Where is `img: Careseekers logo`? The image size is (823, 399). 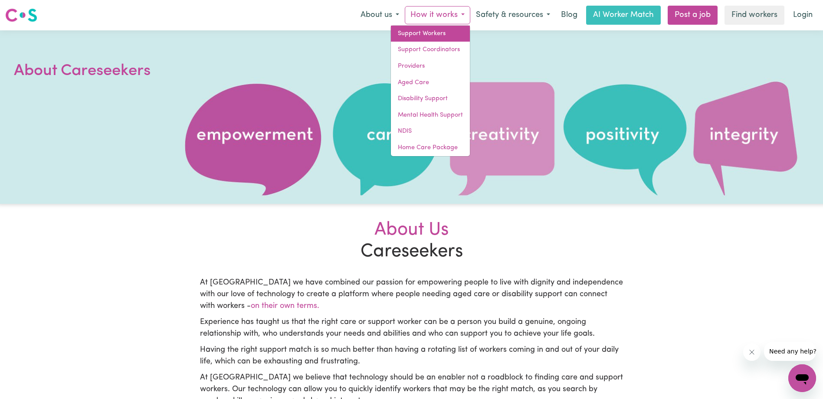
img: Careseekers logo is located at coordinates (21, 15).